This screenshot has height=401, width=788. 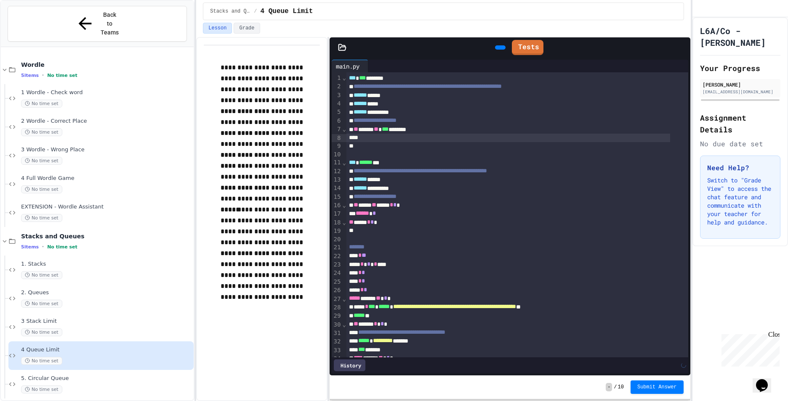 I want to click on span: EXTENSION - Wordle Assistant, so click(x=106, y=207).